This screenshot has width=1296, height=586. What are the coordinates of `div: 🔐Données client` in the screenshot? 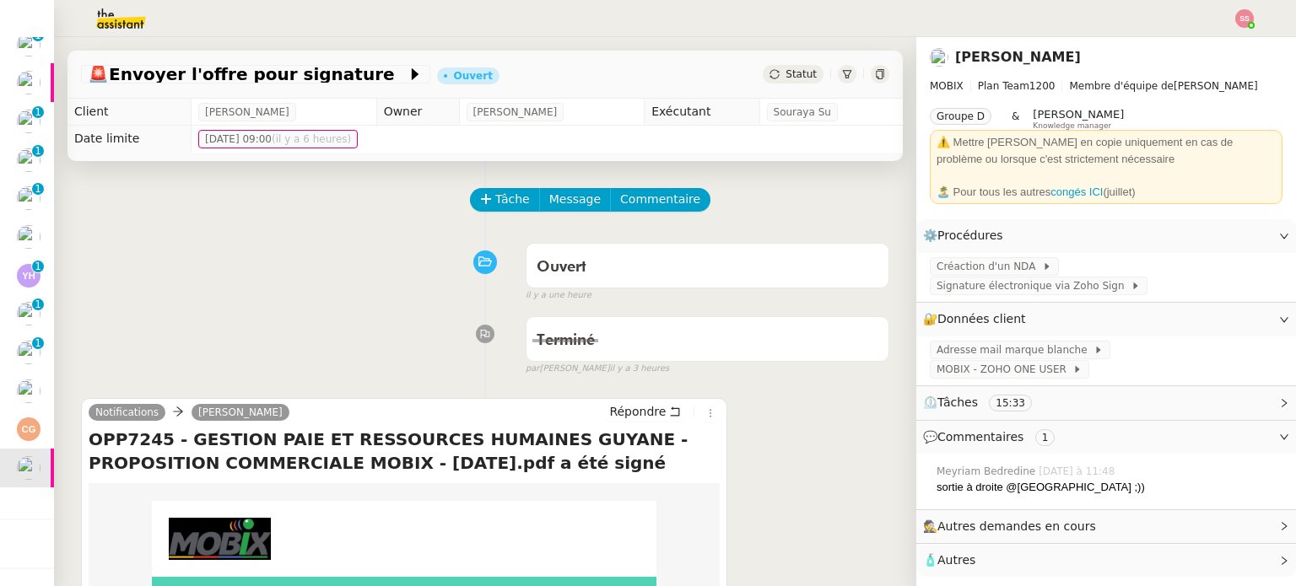 It's located at (1106, 319).